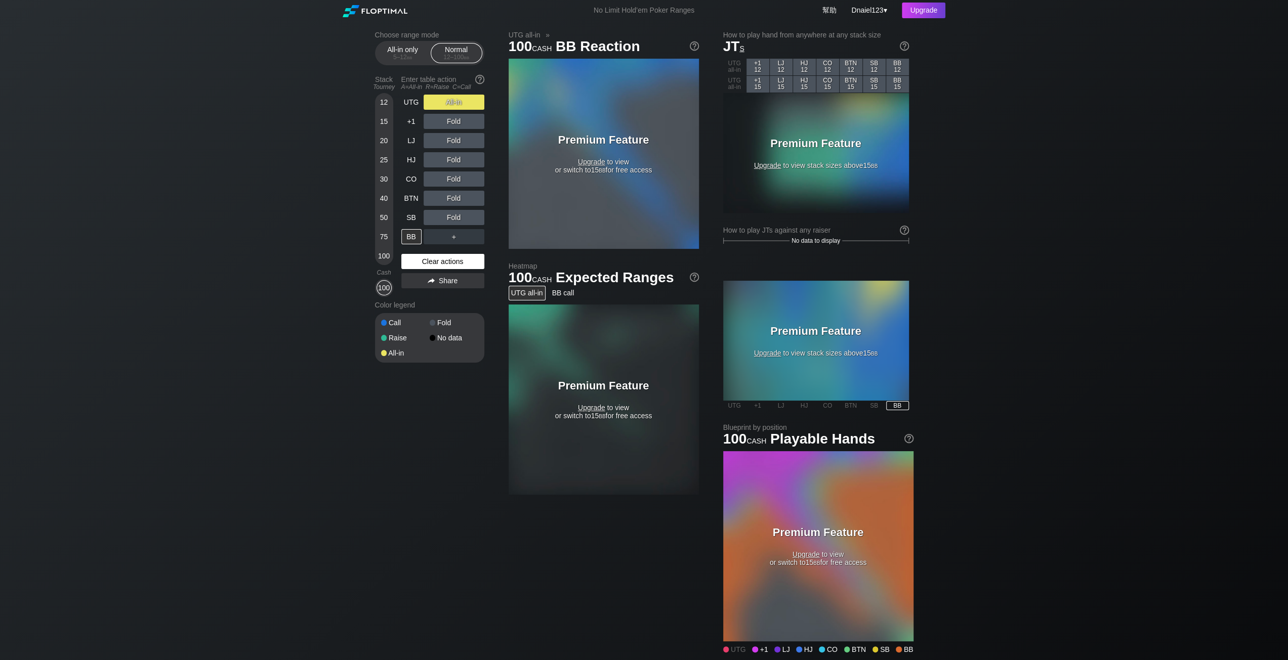 The width and height of the screenshot is (1288, 660). I want to click on div: How to play JTs against any raiser, so click(816, 230).